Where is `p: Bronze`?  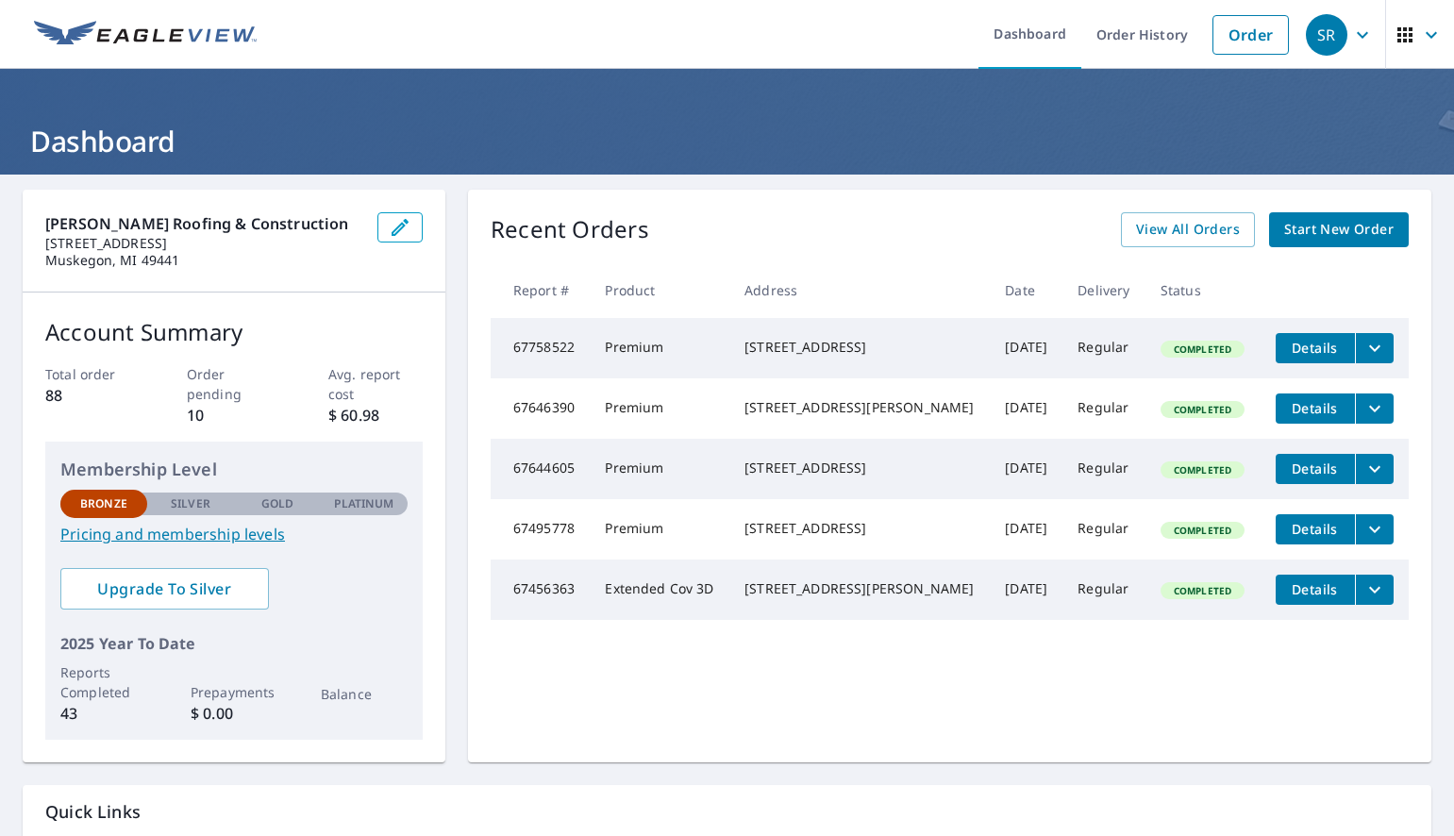
p: Bronze is located at coordinates (104, 504).